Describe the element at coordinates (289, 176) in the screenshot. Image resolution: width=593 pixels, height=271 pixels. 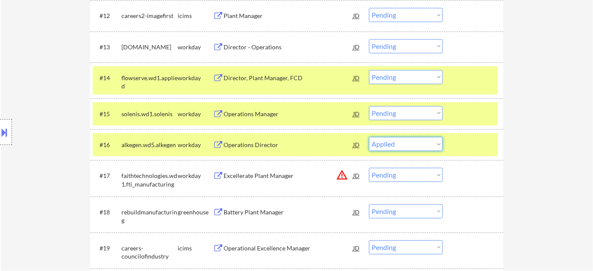
I see `div: Excellerate Plant Manager` at that location.